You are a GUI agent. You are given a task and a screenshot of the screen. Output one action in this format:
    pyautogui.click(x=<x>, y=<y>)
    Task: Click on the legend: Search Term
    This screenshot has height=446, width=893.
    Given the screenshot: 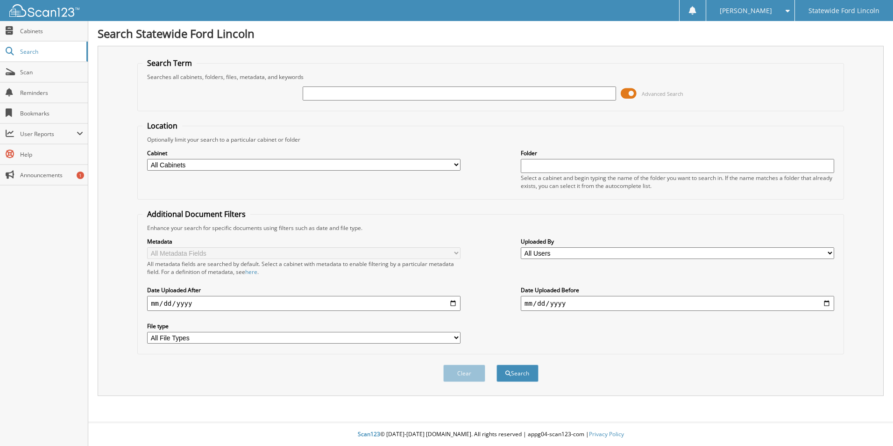 What is the action you would take?
    pyautogui.click(x=170, y=63)
    